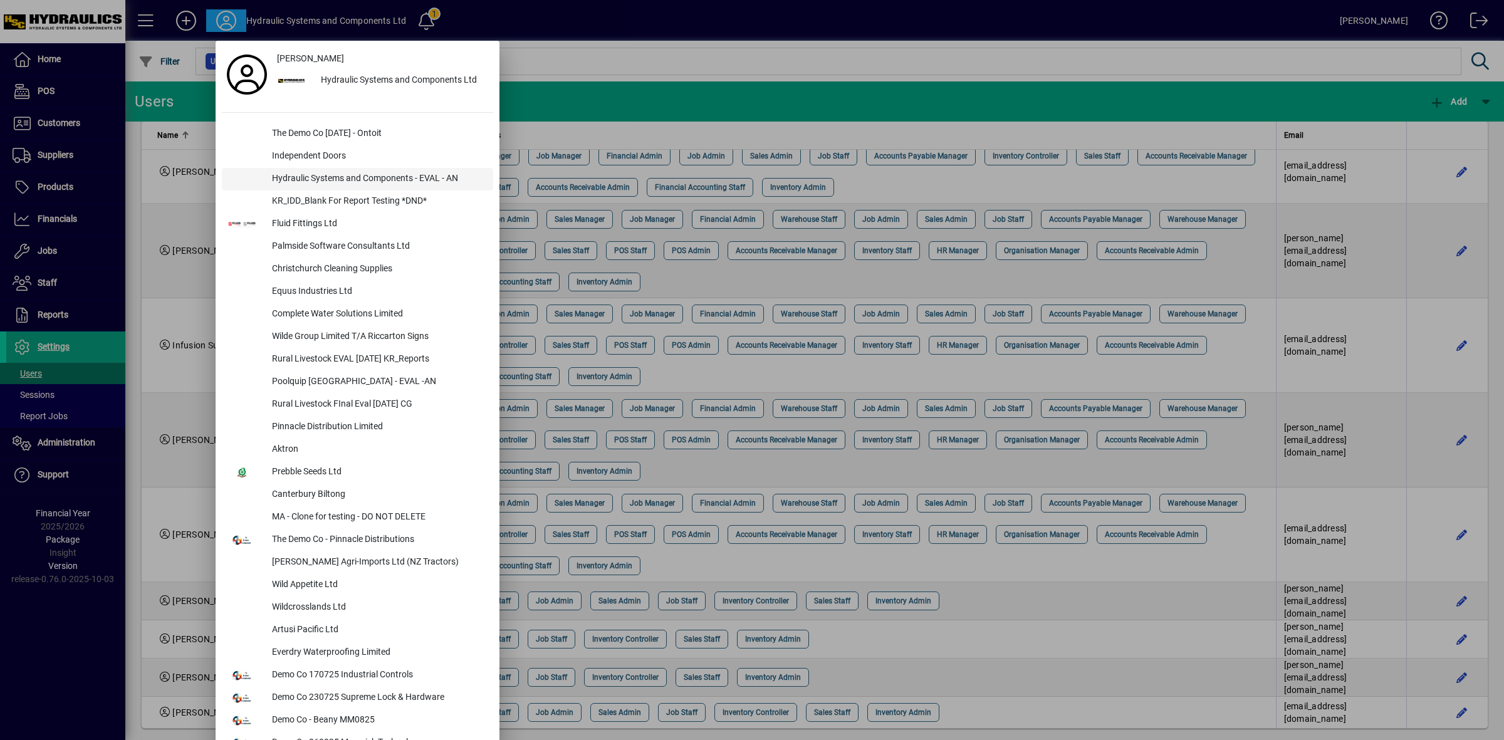 Image resolution: width=1504 pixels, height=740 pixels. I want to click on div: Palmside Software Consultants Ltd, so click(377, 247).